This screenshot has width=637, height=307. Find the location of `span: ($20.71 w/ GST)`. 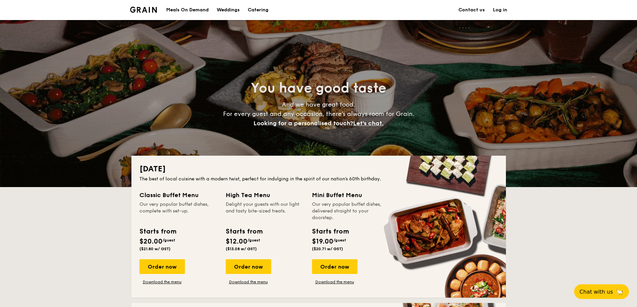

span: ($20.71 w/ GST) is located at coordinates (328, 249).